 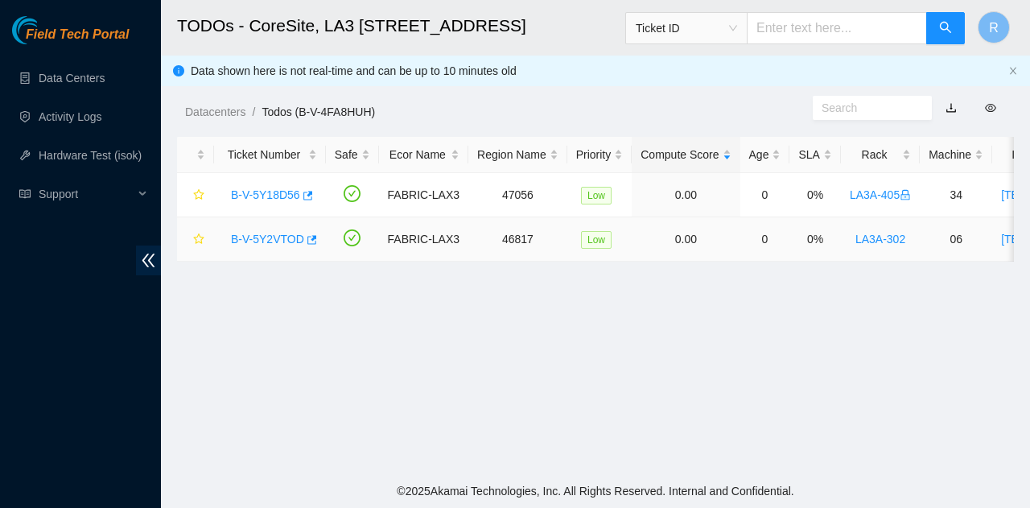 I want to click on a: download, so click(x=951, y=108).